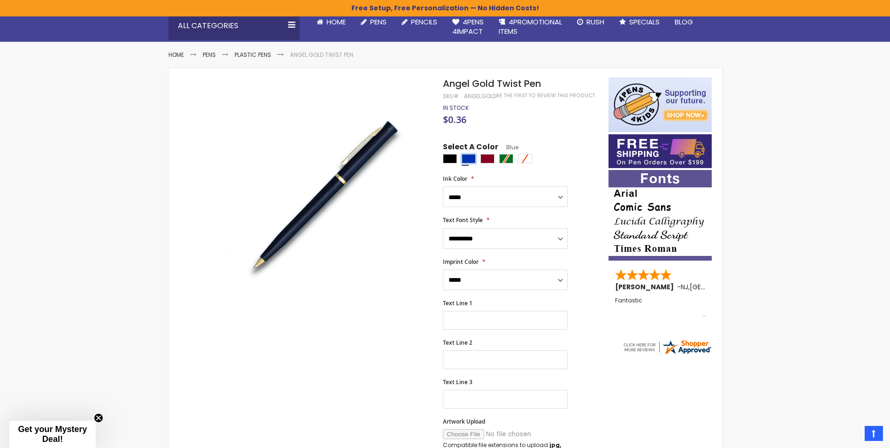  Describe the element at coordinates (660, 105) in the screenshot. I see `img: 4pens 4 kids` at that location.